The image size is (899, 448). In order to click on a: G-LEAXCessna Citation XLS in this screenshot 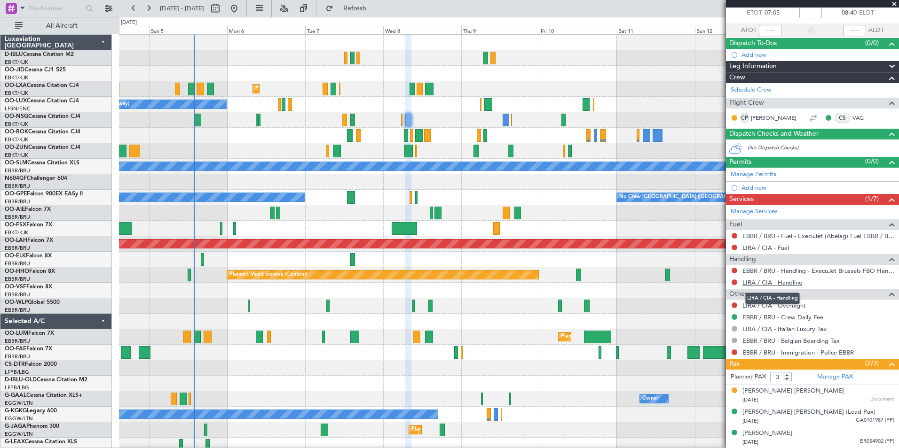, I will do `click(41, 442)`.